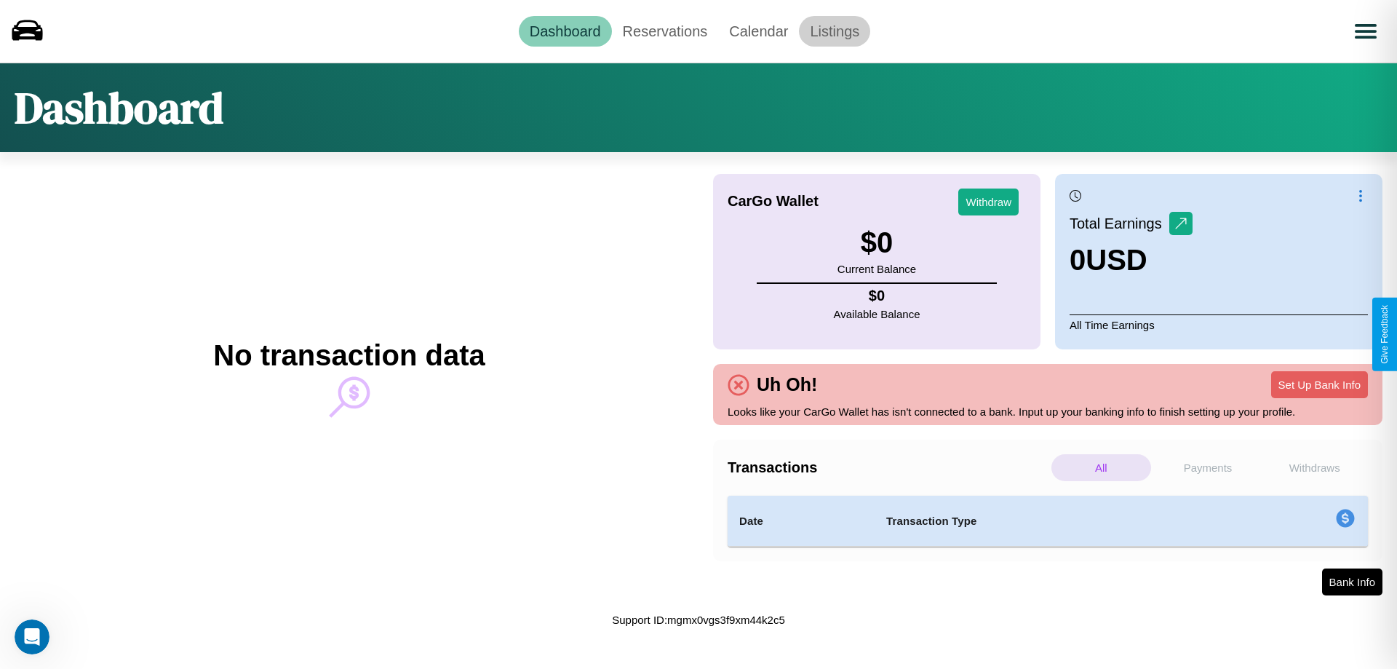 The width and height of the screenshot is (1397, 669). Describe the element at coordinates (1051, 521) in the screenshot. I see `h4: Transaction Type` at that location.